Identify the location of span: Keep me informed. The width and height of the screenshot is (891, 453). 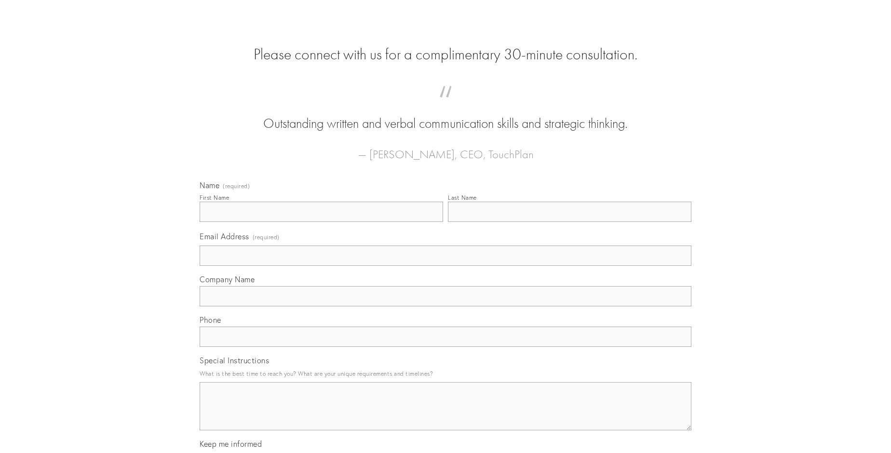
(230, 443).